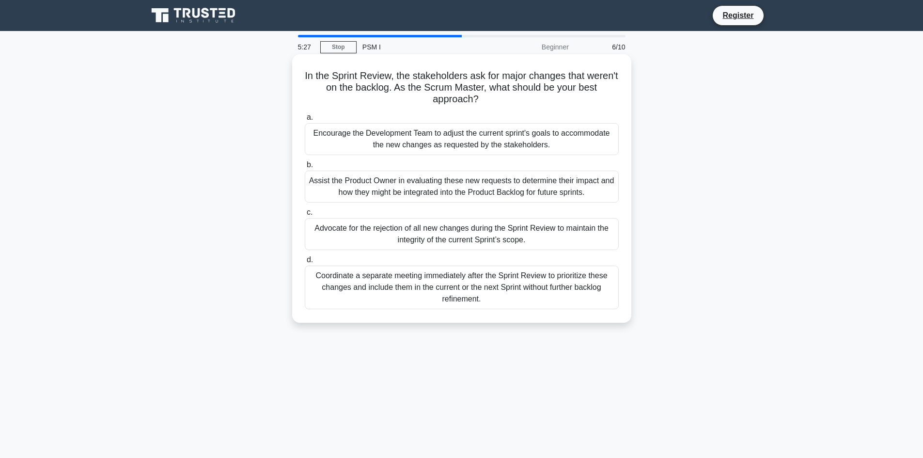 The image size is (923, 458). I want to click on div: Assist the Product Owner in evaluating these new requests to determine their impact and how they ..., so click(462, 187).